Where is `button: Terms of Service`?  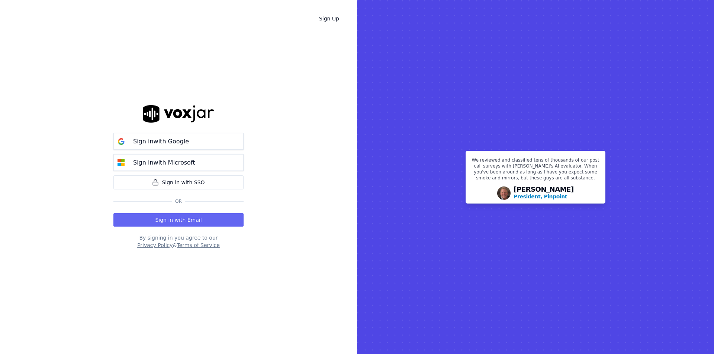
button: Terms of Service is located at coordinates (198, 245).